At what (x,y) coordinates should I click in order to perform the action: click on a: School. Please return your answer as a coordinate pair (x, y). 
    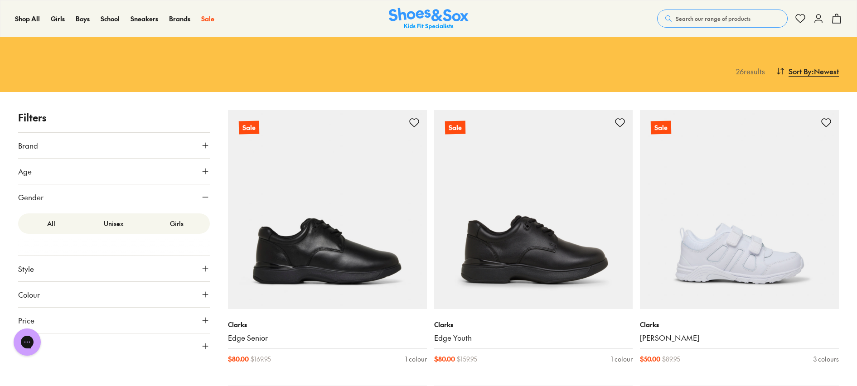
    Looking at the image, I should click on (110, 19).